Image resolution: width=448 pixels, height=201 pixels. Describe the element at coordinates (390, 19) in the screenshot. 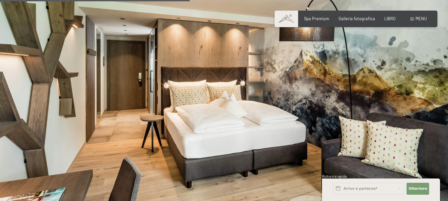

I see `a: LIBRO` at that location.